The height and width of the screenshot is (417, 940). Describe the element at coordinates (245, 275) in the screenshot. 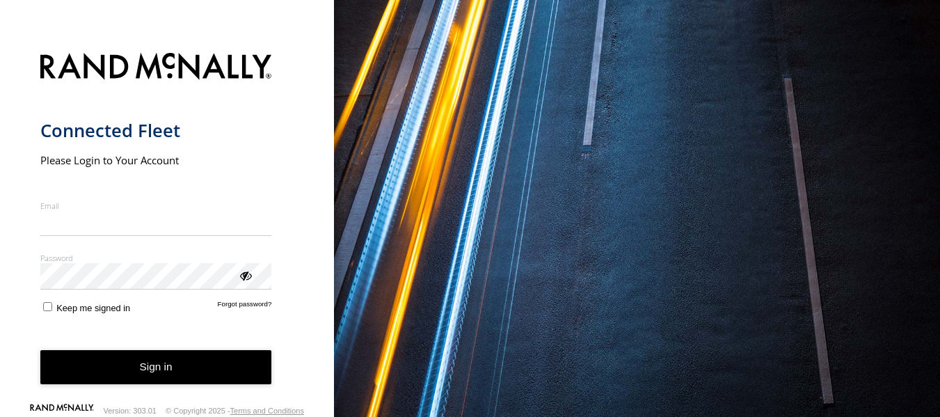

I see `div: ViewPassword` at that location.